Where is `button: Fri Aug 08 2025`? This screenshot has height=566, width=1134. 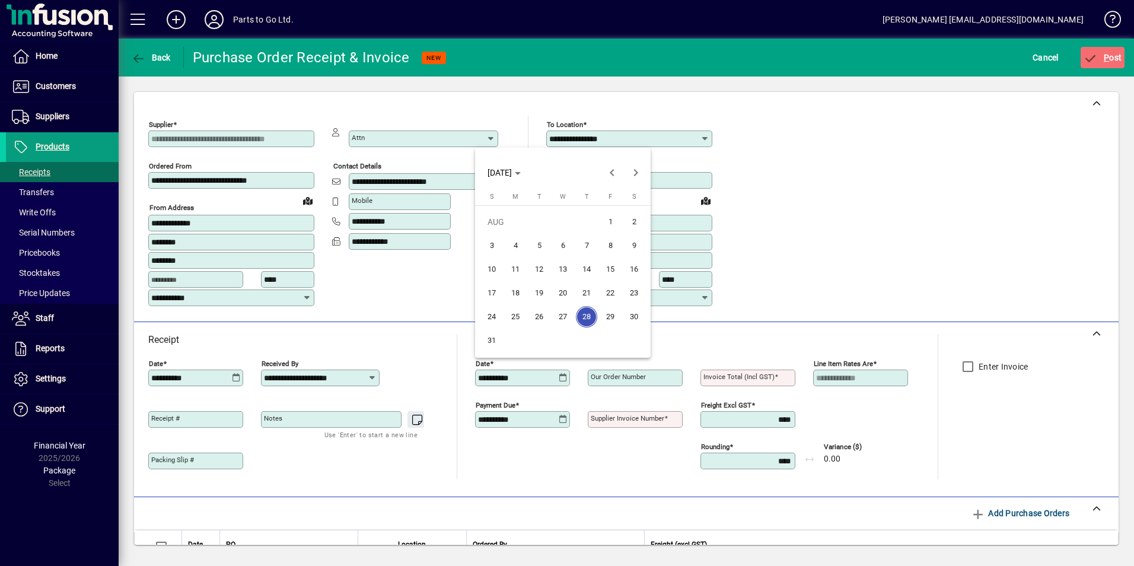
button: Fri Aug 08 2025 is located at coordinates (610, 245).